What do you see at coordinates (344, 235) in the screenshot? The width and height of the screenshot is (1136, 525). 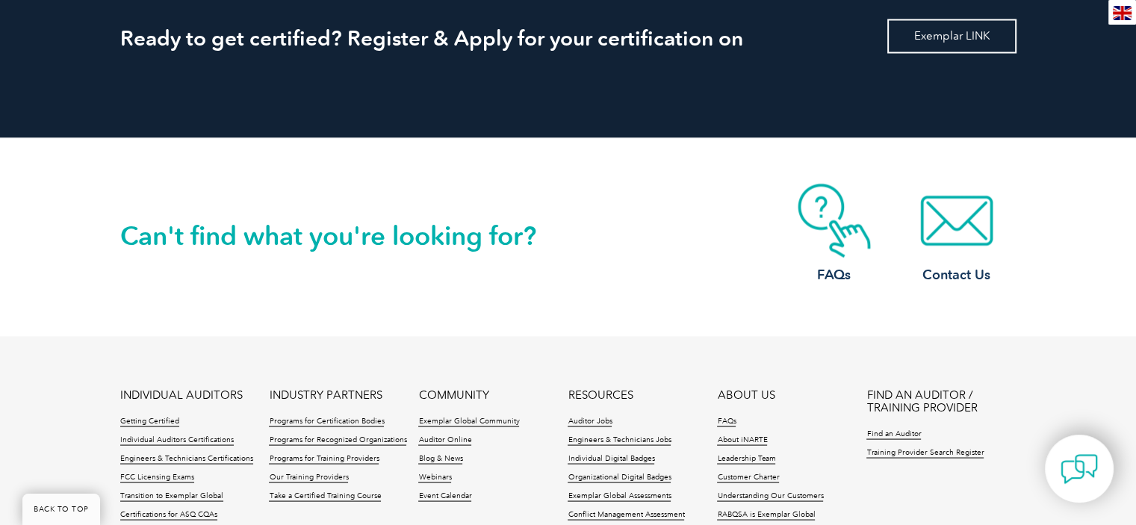 I see `h2: Can't find what you're looking for?` at bounding box center [344, 235].